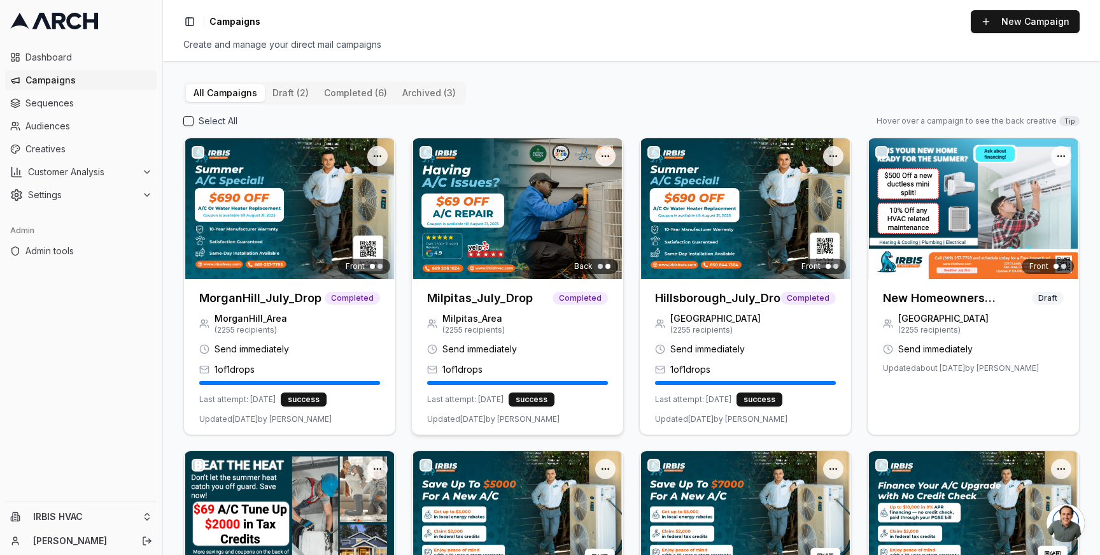 This screenshot has width=1100, height=555. What do you see at coordinates (974, 208) in the screenshot?
I see `img: Front creative for New Homeowners (automated Campaign)` at bounding box center [974, 208].